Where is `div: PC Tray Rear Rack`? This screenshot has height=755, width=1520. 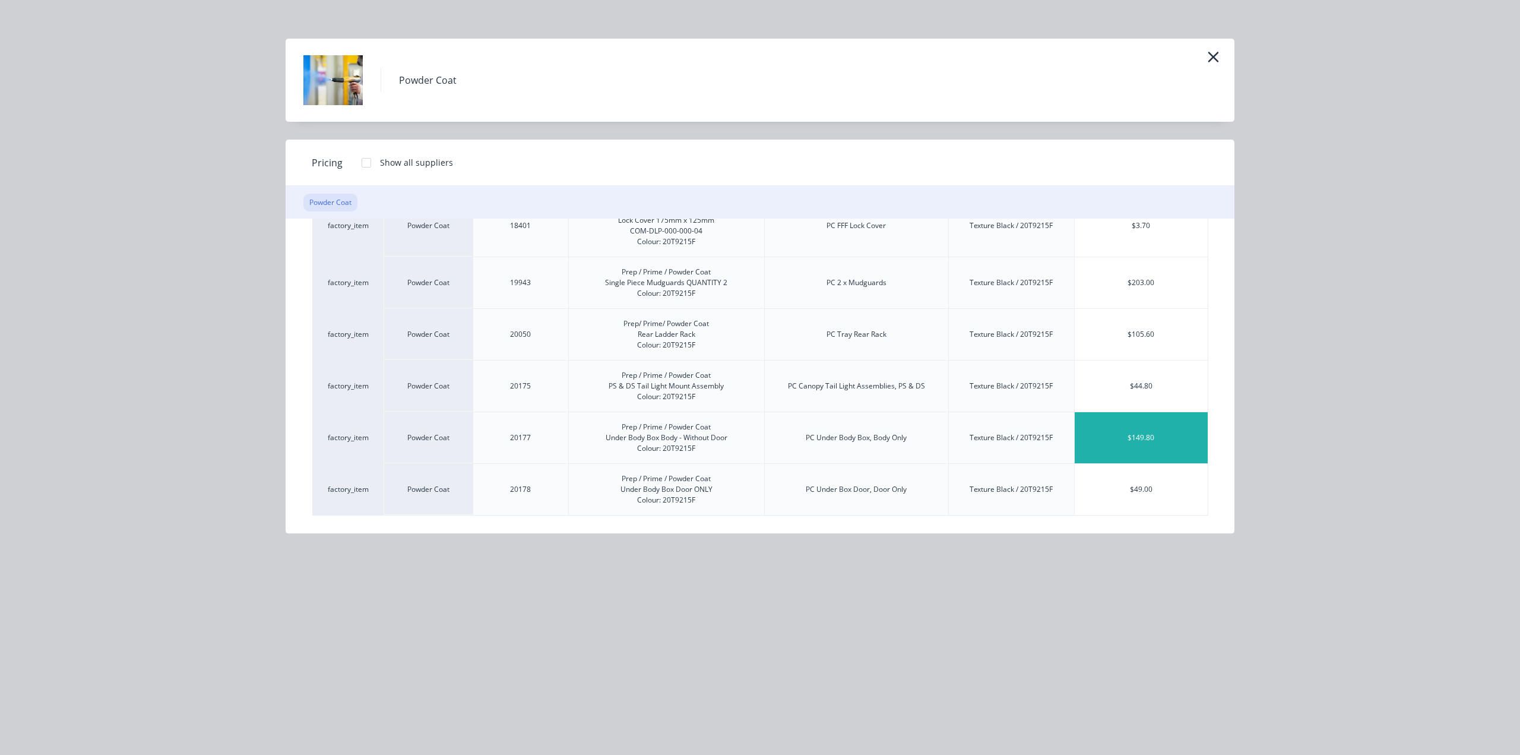 div: PC Tray Rear Rack is located at coordinates (856, 334).